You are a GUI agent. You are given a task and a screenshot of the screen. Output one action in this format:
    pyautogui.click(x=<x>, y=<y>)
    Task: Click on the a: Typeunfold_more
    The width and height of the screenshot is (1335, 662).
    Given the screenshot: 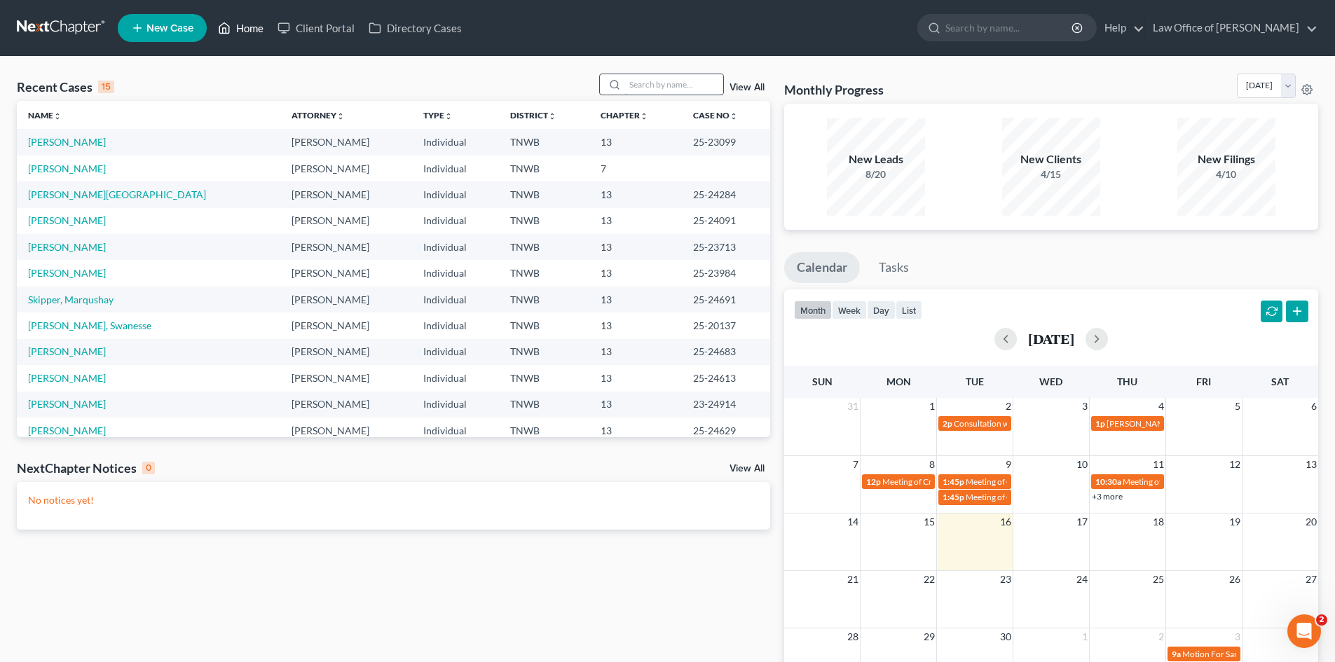 What is the action you would take?
    pyautogui.click(x=438, y=115)
    